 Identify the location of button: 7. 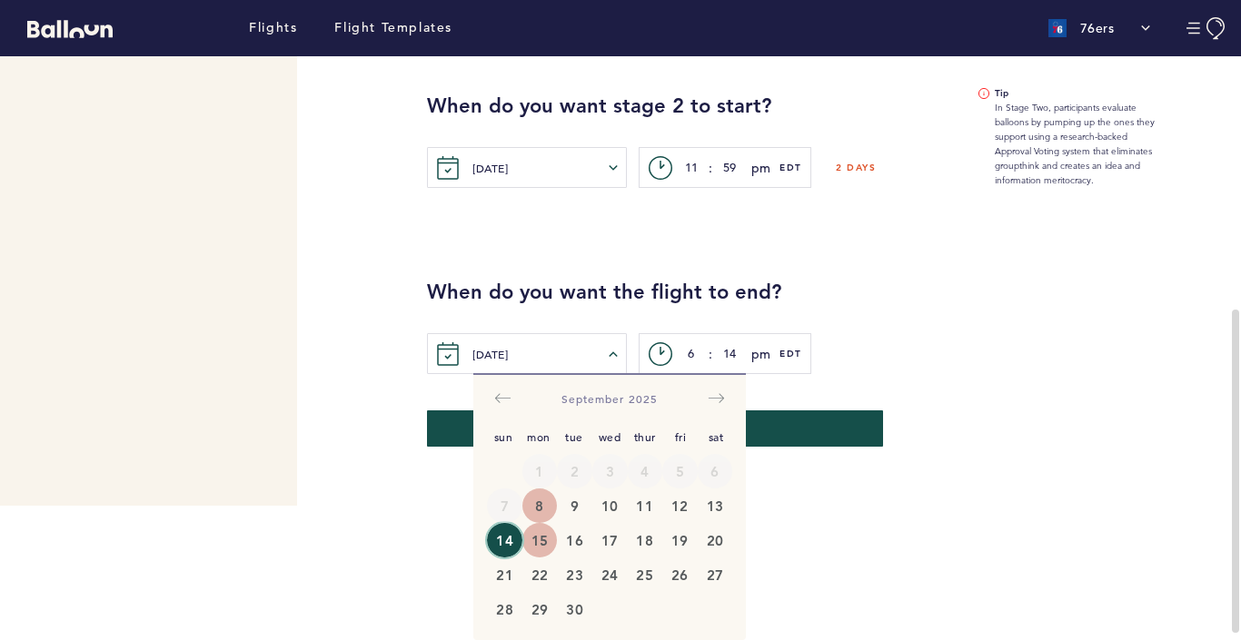
(504, 506).